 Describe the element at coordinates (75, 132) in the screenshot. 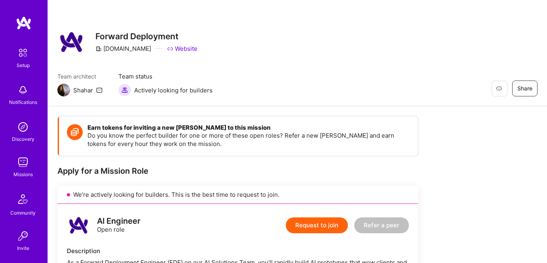

I see `img: Token icon` at that location.